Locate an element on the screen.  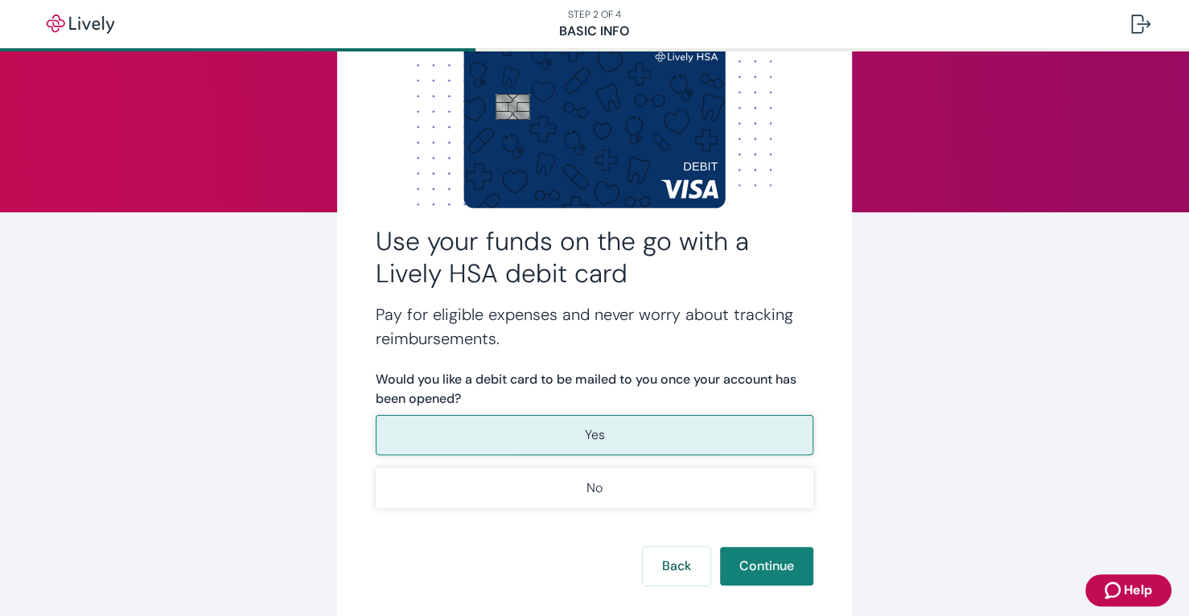
img: Debit card is located at coordinates (595, 125).